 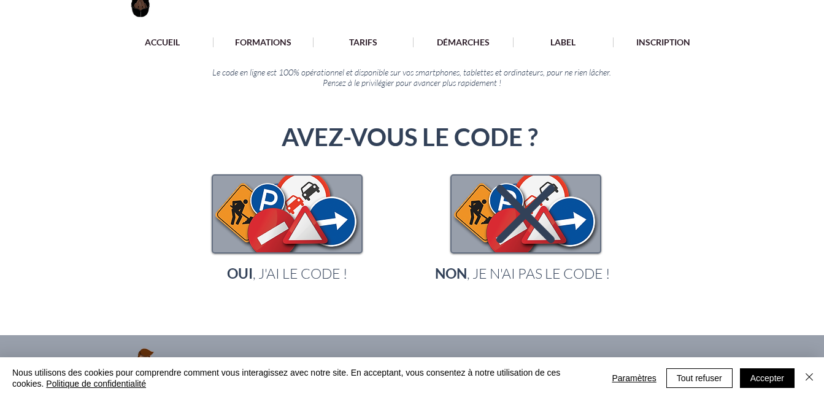 I want to click on span: , J'AI LE CODE !, so click(x=287, y=273).